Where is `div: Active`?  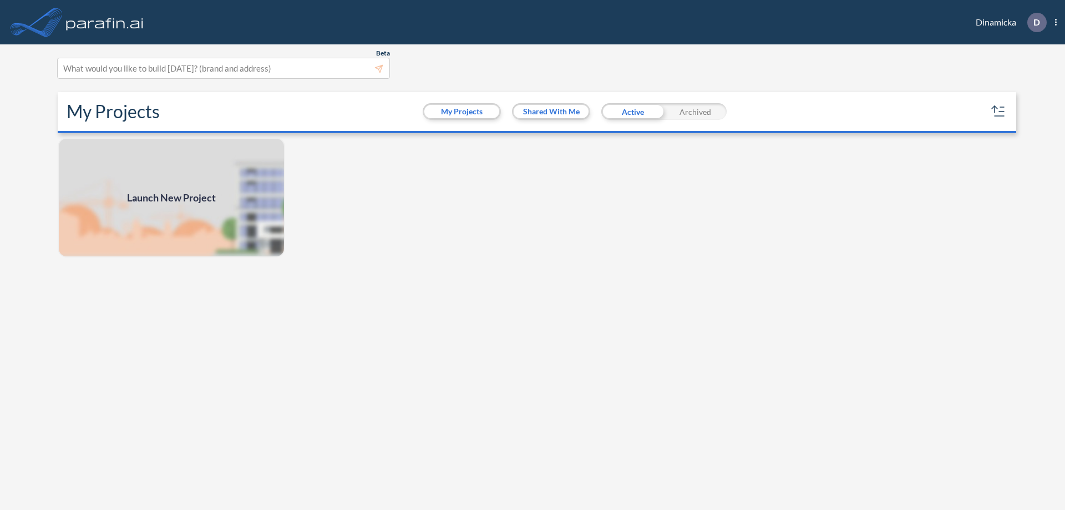 div: Active is located at coordinates (632, 111).